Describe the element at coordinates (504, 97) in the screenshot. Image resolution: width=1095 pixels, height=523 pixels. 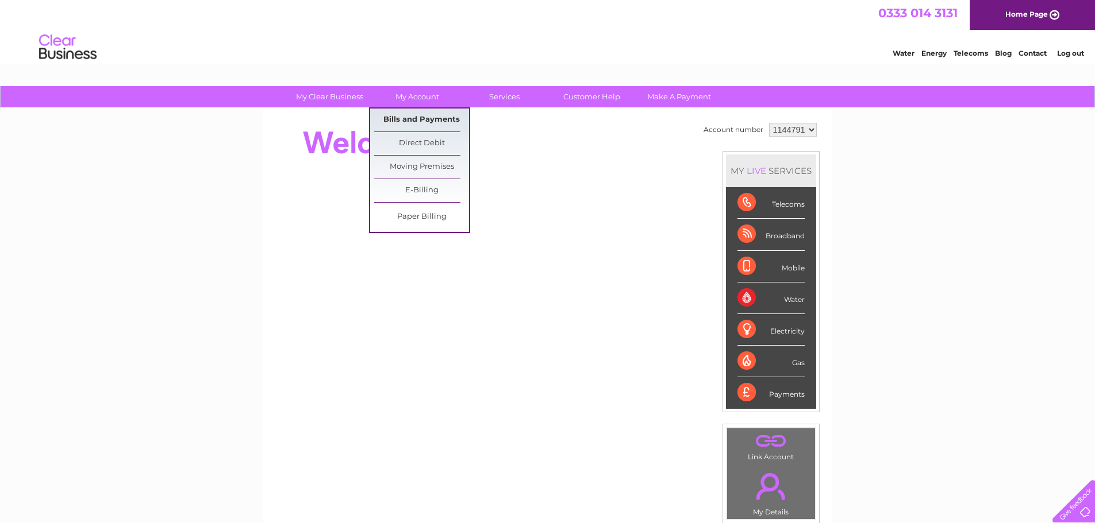
I see `a: Services` at that location.